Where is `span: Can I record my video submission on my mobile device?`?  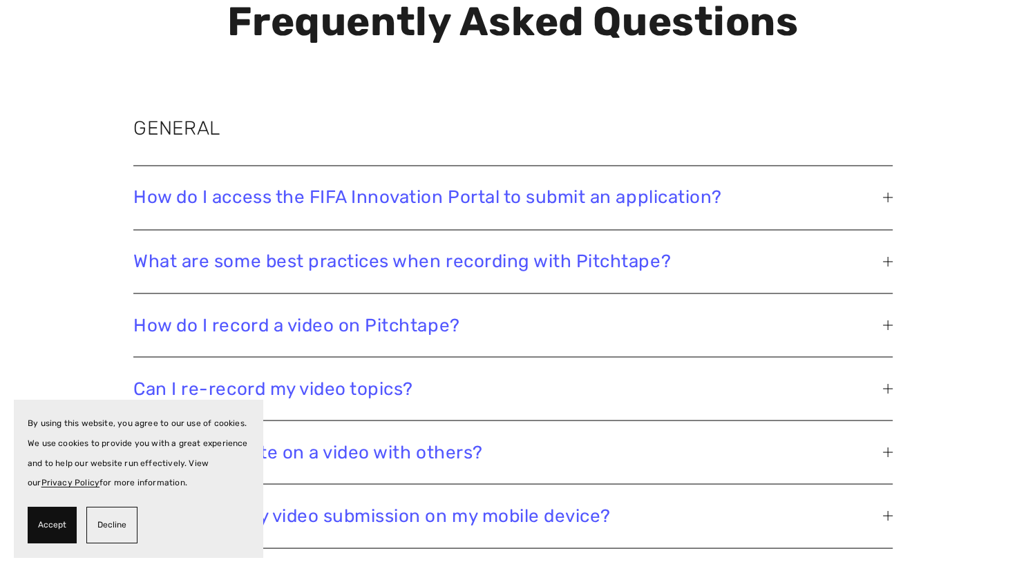
span: Can I record my video submission on my mobile device? is located at coordinates (508, 516).